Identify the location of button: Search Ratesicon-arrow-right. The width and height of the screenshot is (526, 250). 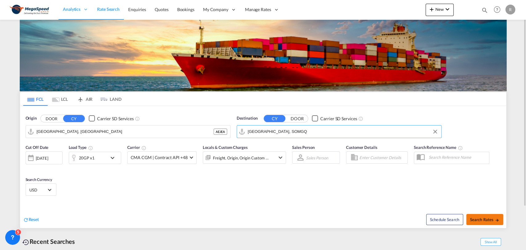
(485, 219).